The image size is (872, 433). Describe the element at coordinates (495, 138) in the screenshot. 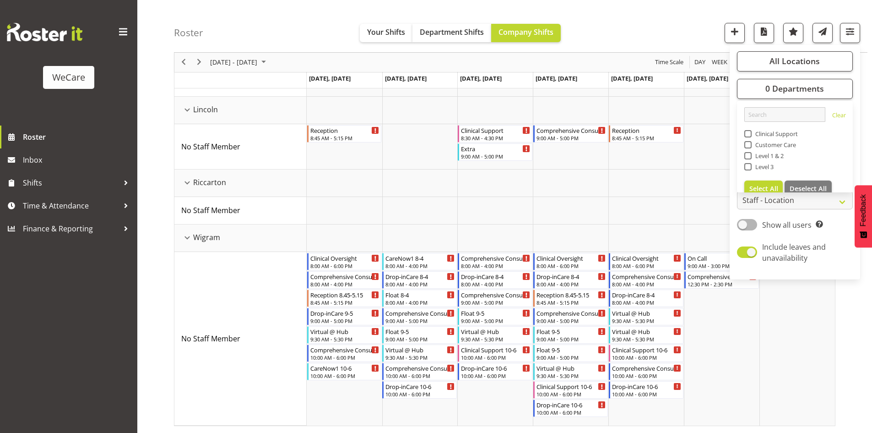

I see `div: 8:30 AM - 4:30 PM` at that location.